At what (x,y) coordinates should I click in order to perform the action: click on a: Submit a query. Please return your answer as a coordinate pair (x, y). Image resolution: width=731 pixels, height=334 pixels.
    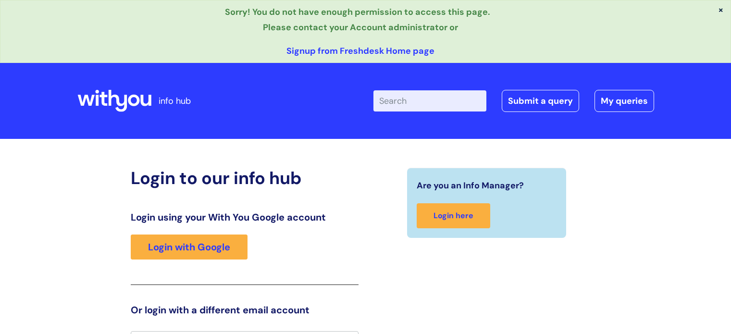
    Looking at the image, I should click on (540, 101).